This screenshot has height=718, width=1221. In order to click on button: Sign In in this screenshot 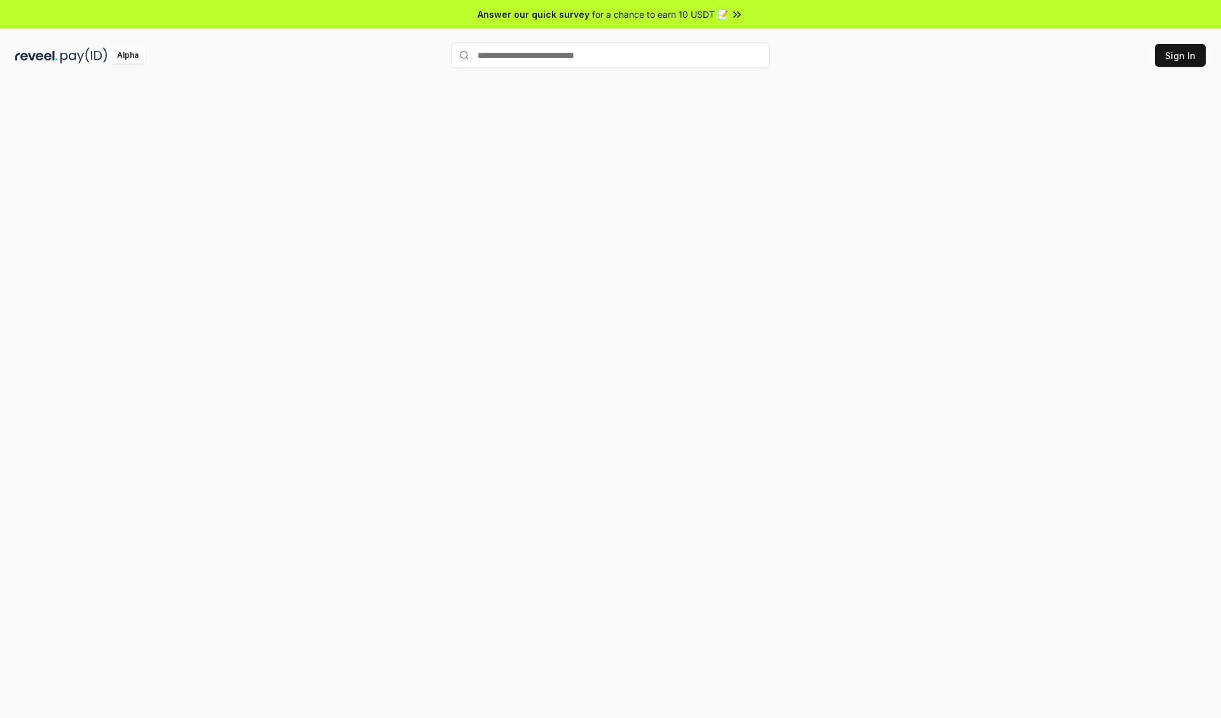, I will do `click(1180, 55)`.